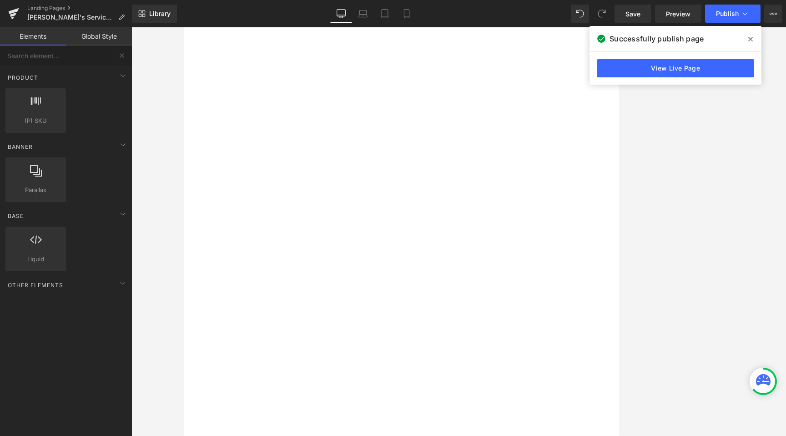 The width and height of the screenshot is (786, 436). What do you see at coordinates (23, 77) in the screenshot?
I see `span: Product` at bounding box center [23, 77].